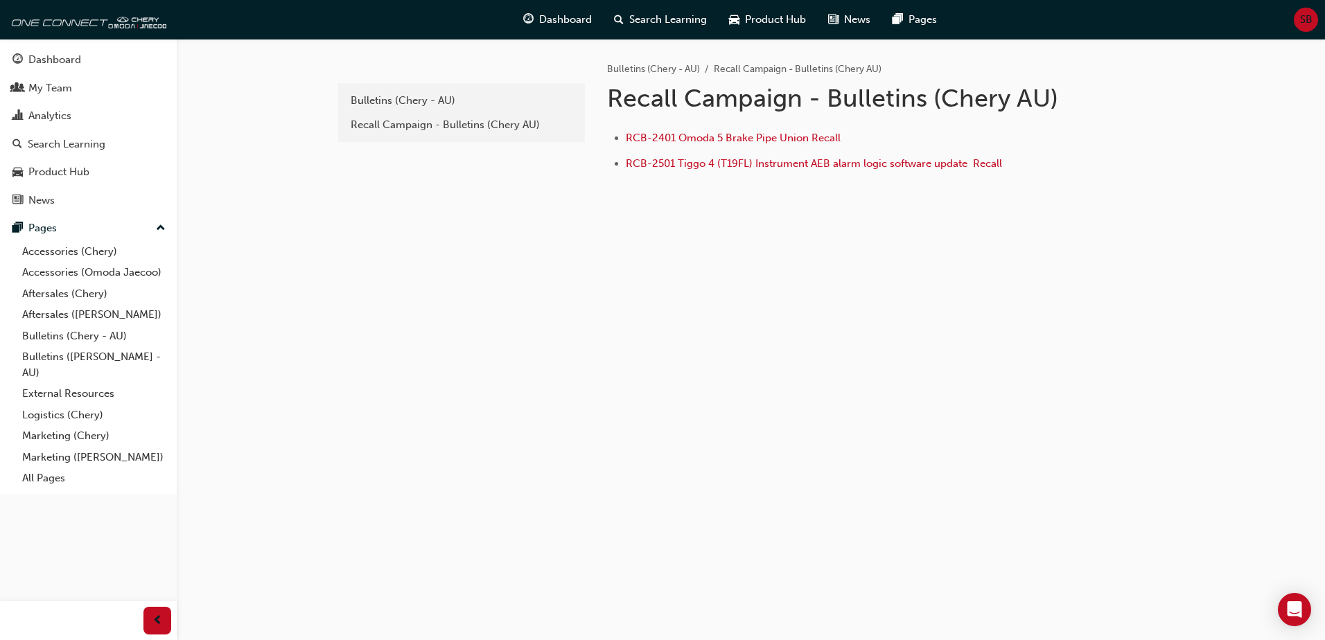 This screenshot has width=1325, height=640. Describe the element at coordinates (565, 19) in the screenshot. I see `span: Dashboard` at that location.